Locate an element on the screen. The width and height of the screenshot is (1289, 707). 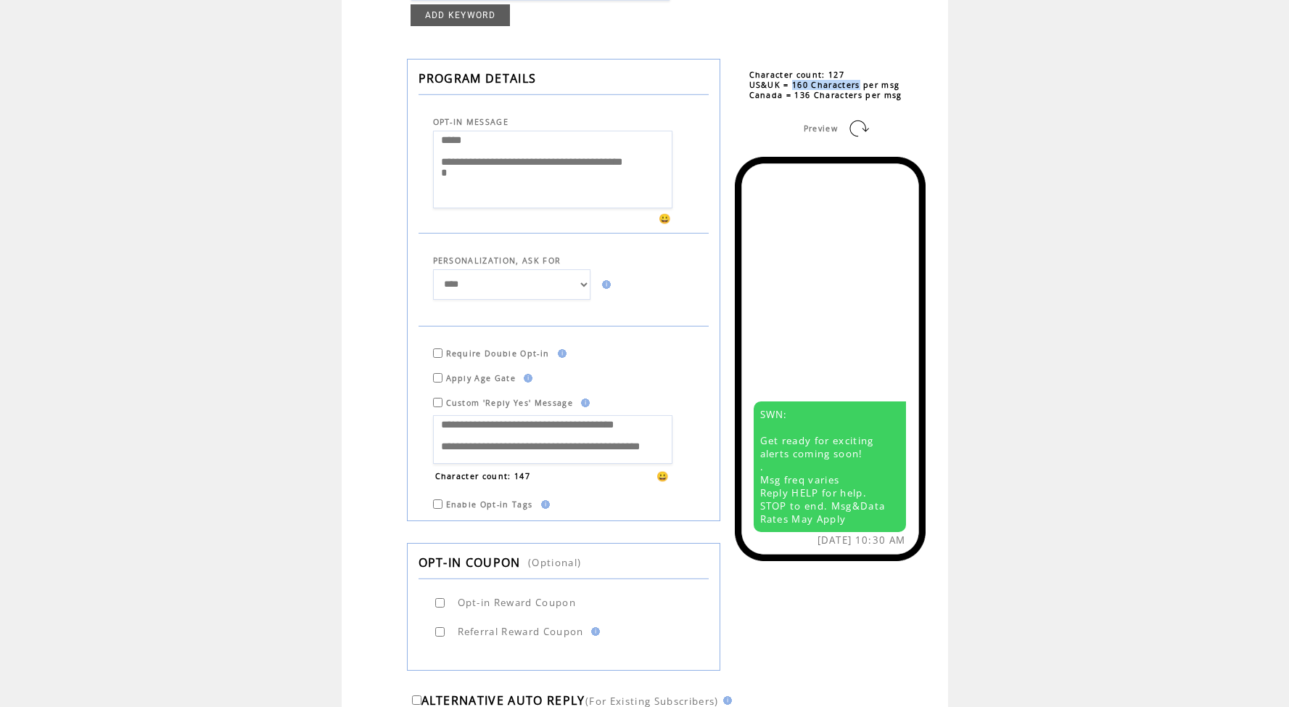
span: Referral Reward Coupon is located at coordinates (521, 631).